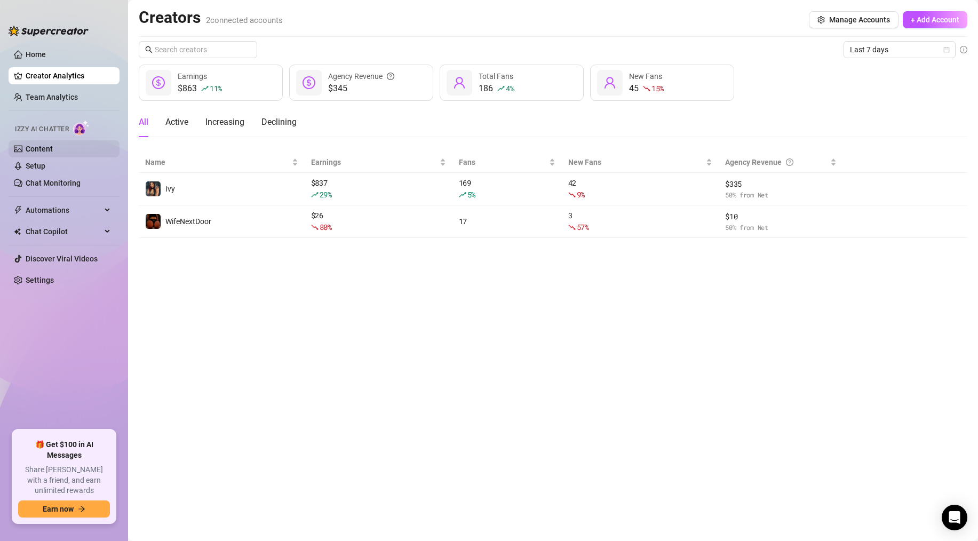 The width and height of the screenshot is (978, 541). I want to click on div: All, so click(144, 122).